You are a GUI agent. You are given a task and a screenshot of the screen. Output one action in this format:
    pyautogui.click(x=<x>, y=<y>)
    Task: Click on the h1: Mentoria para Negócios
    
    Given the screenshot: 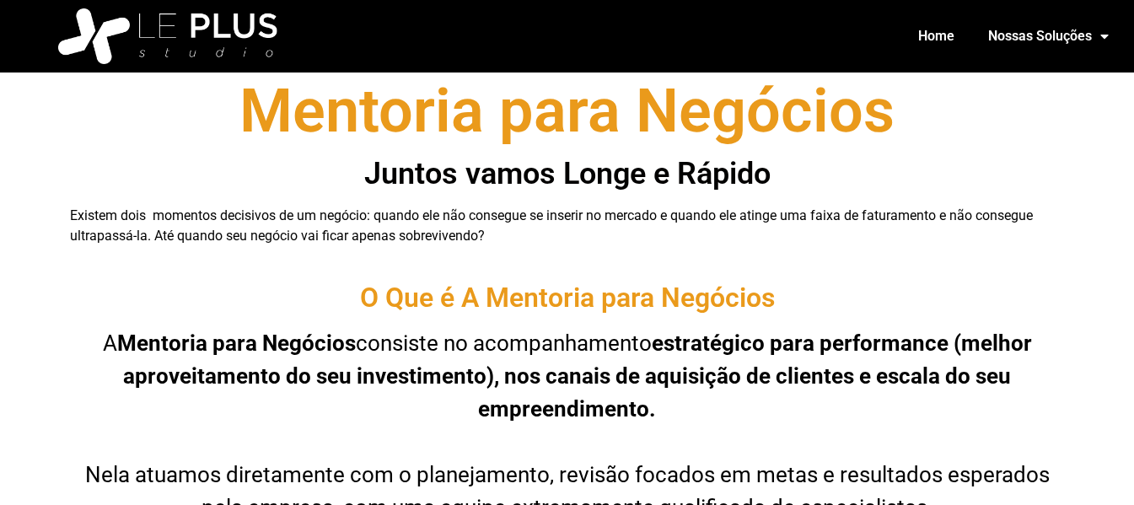 What is the action you would take?
    pyautogui.click(x=567, y=111)
    